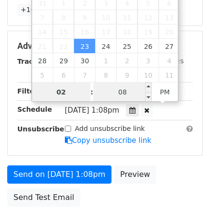 The height and width of the screenshot is (222, 210). I want to click on span: September 24, 2025, so click(106, 46).